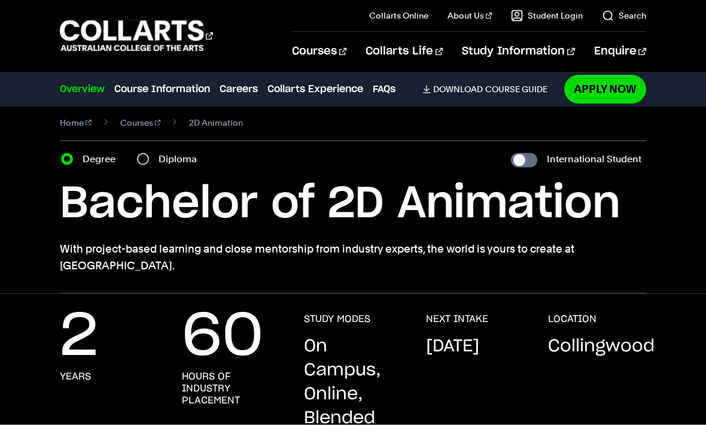  Describe the element at coordinates (337, 319) in the screenshot. I see `h3: STUDY MODES` at that location.